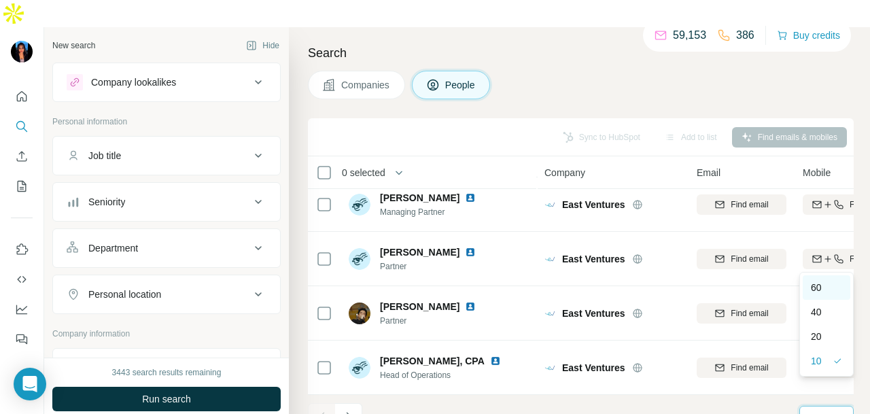  Describe the element at coordinates (22, 156) in the screenshot. I see `button: Enrich CSV` at that location.